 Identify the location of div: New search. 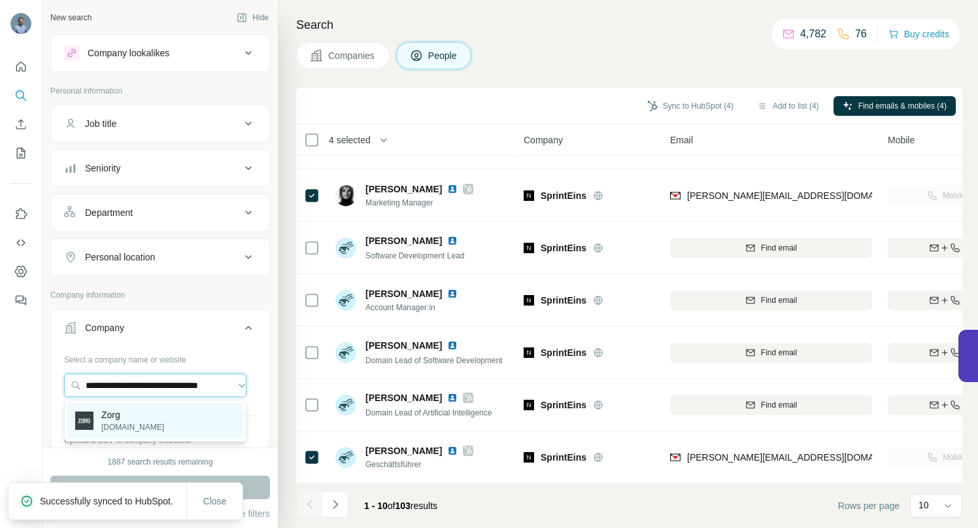
(71, 18).